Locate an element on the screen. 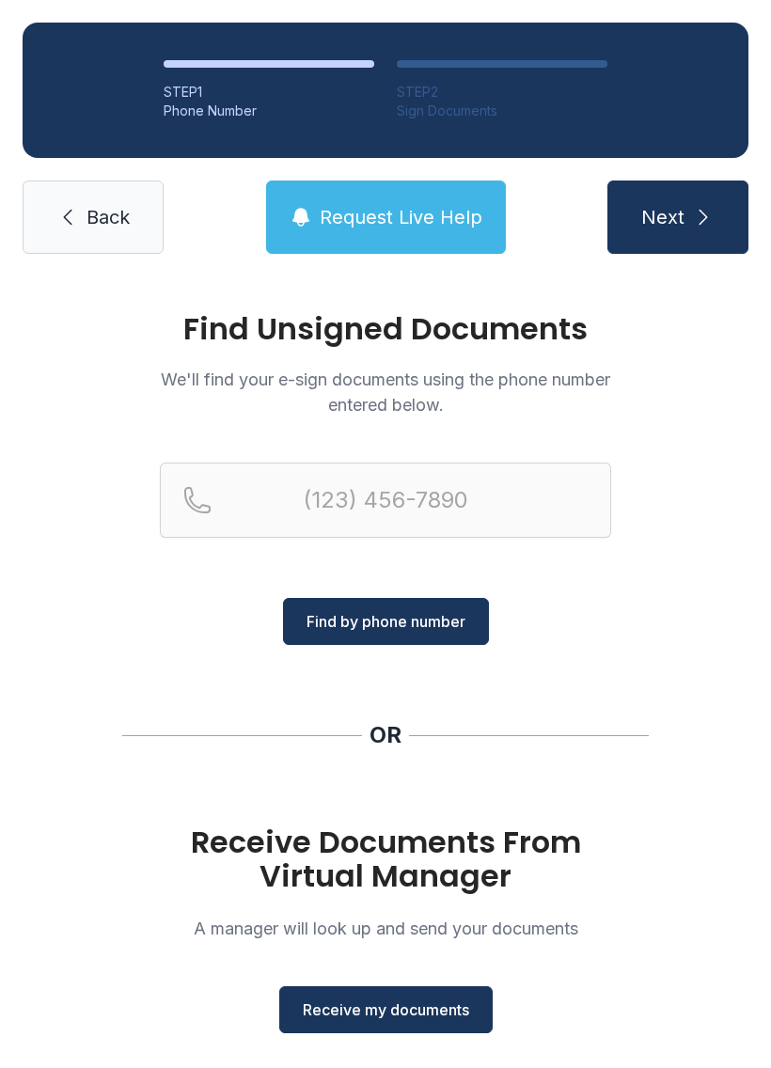 The width and height of the screenshot is (771, 1068). input: Reservation phone number is located at coordinates (386, 500).